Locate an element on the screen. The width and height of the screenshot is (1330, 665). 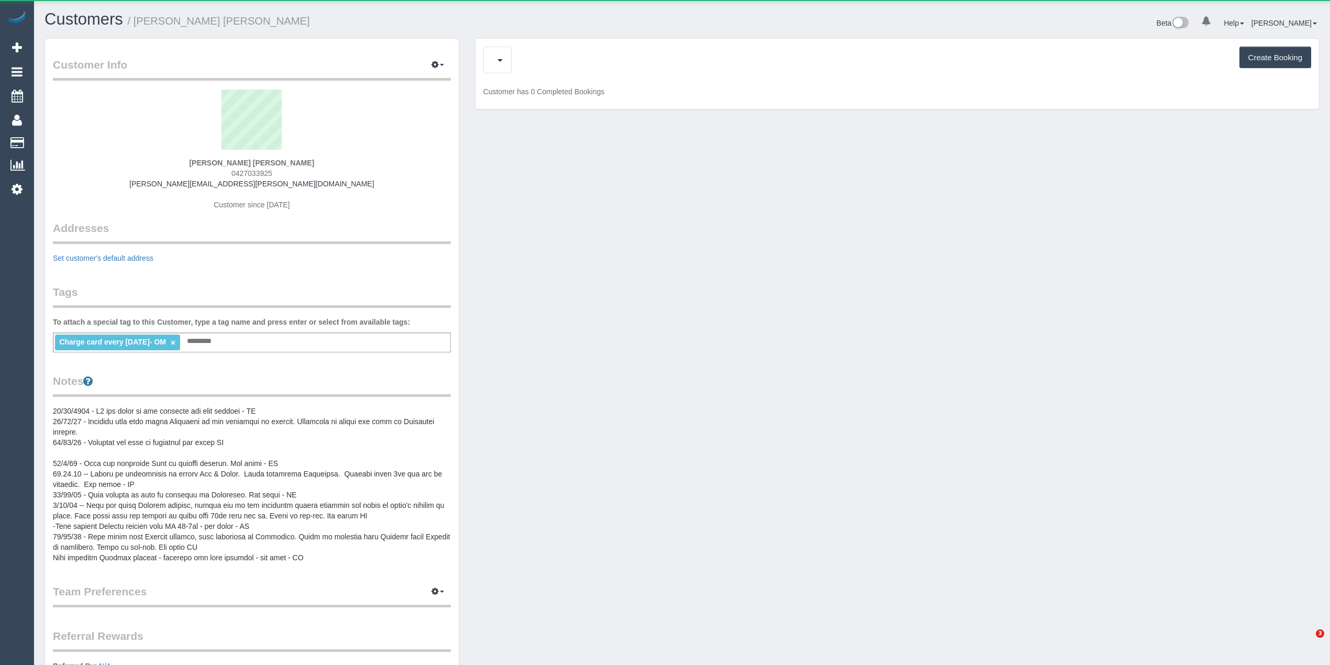
span: 3 is located at coordinates (1320, 633).